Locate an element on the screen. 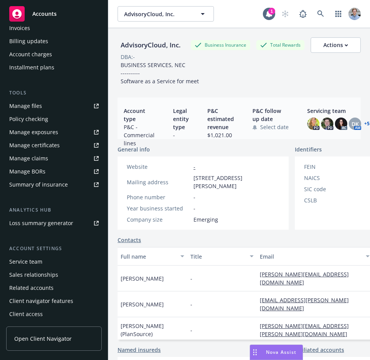  div: Manage BORs is located at coordinates (27, 172).